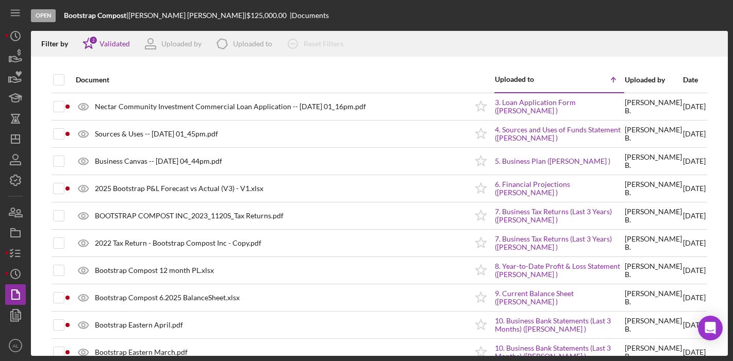 The height and width of the screenshot is (361, 733). I want to click on div: Bootstrap Eastern April.pdf, so click(139, 325).